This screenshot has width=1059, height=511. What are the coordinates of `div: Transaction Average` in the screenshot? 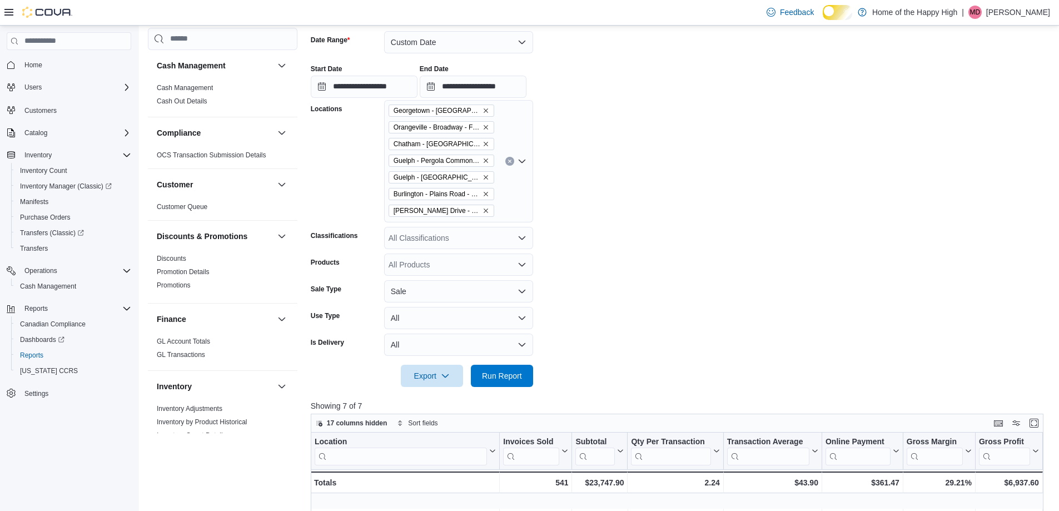 It's located at (768, 442).